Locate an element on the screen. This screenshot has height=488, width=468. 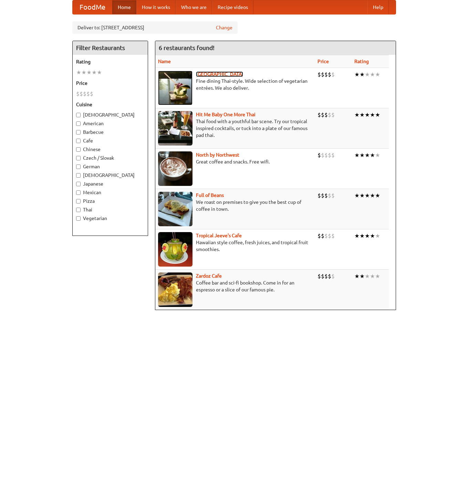
b: Full of Beans is located at coordinates (210, 195).